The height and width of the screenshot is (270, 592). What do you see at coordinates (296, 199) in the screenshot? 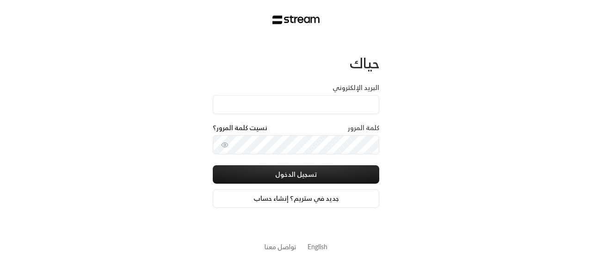
I see `a: جديد في ستريم؟ إنشاء حساب` at bounding box center [296, 199].